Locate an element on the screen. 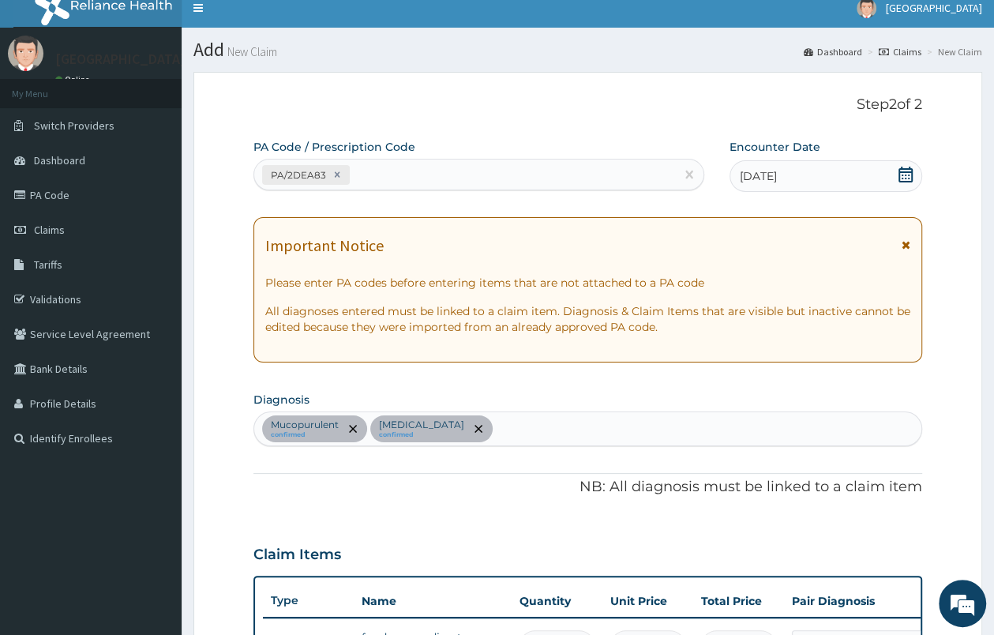  label: Encounter Date is located at coordinates (774, 147).